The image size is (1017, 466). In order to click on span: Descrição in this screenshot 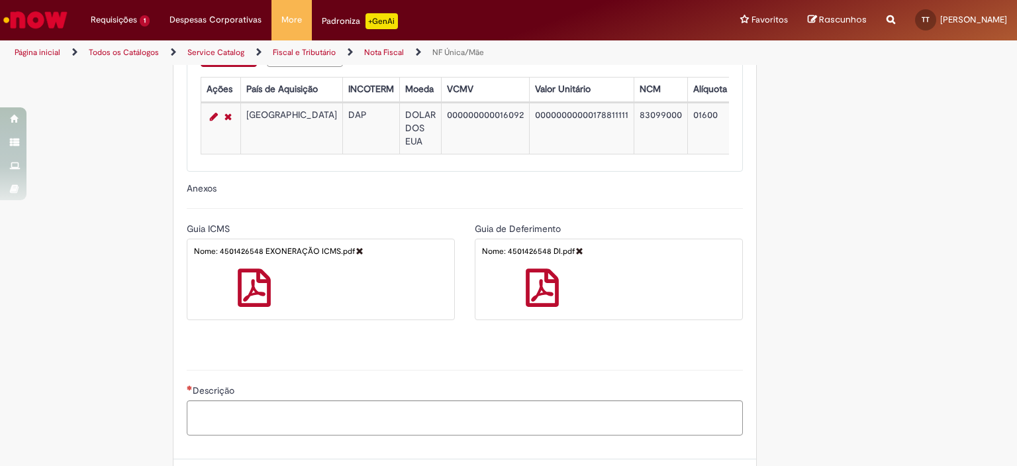, I will do `click(215, 390)`.